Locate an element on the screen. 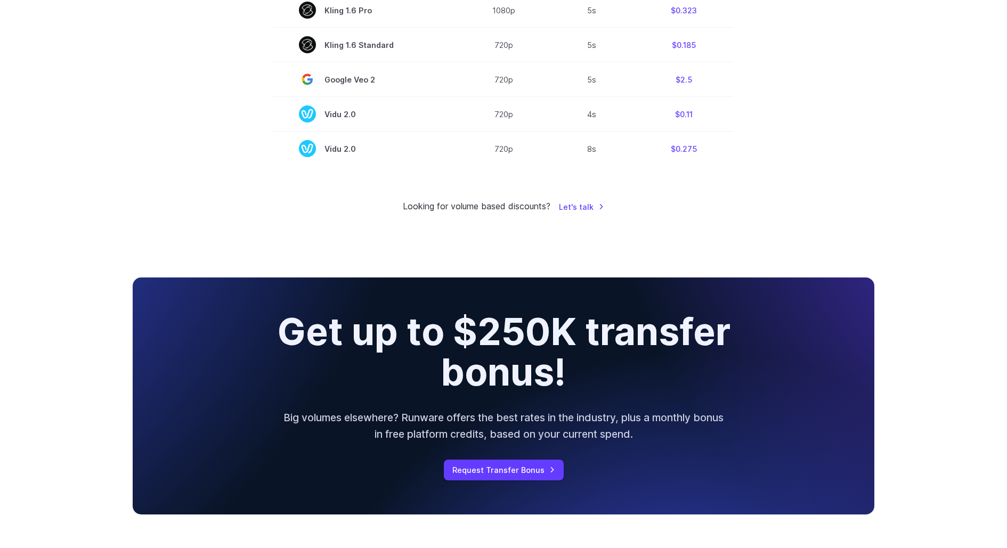 The height and width of the screenshot is (548, 1007). a: Request Transfer Bonus is located at coordinates (503, 470).